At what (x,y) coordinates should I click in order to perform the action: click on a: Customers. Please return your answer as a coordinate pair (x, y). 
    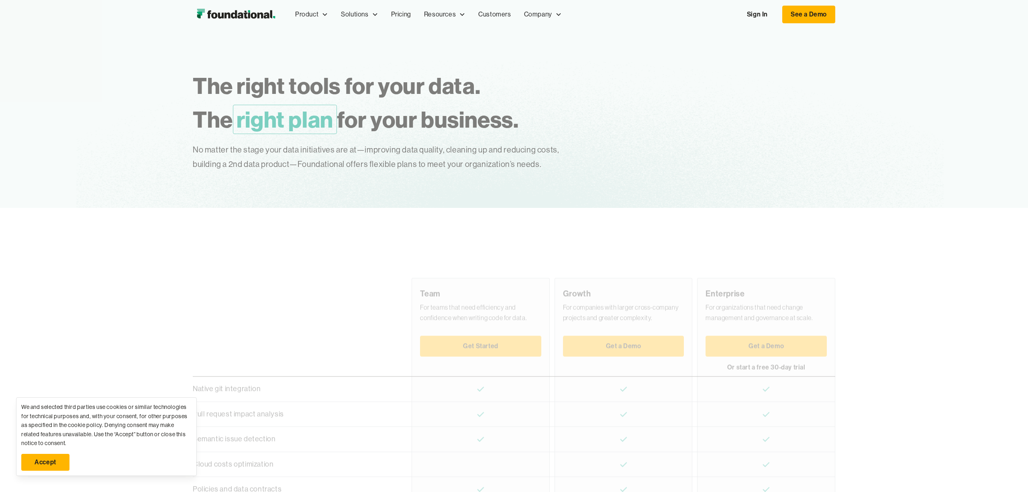
    Looking at the image, I should click on (494, 14).